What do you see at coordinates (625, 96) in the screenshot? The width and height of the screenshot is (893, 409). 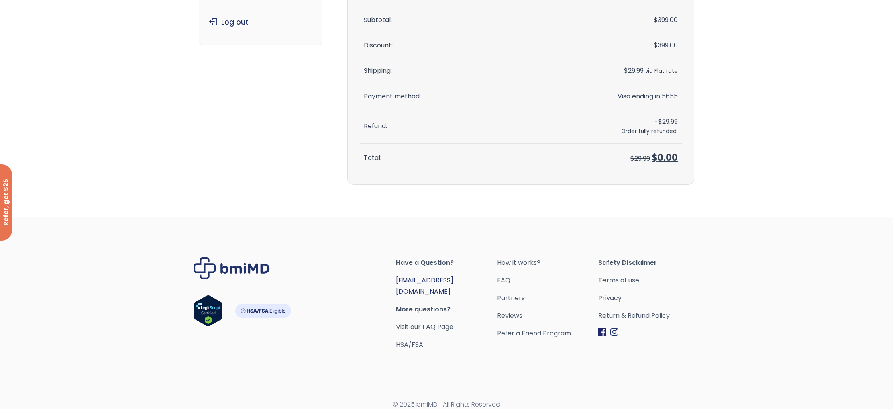 I see `td: Visa ending in 5655` at bounding box center [625, 96].